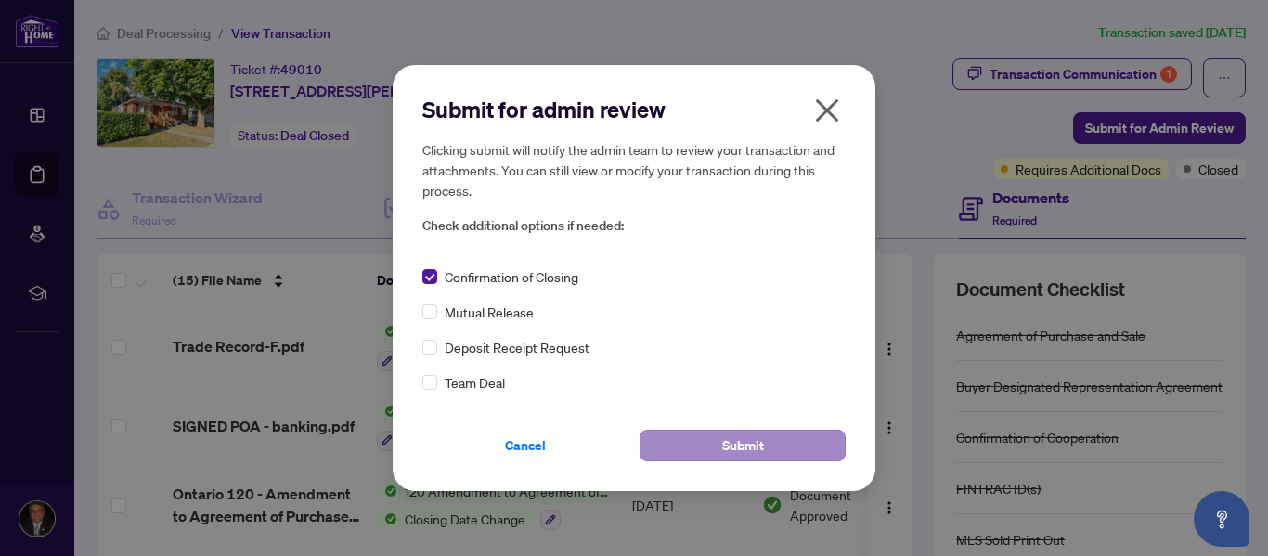 The width and height of the screenshot is (1268, 556). I want to click on span: close, so click(827, 110).